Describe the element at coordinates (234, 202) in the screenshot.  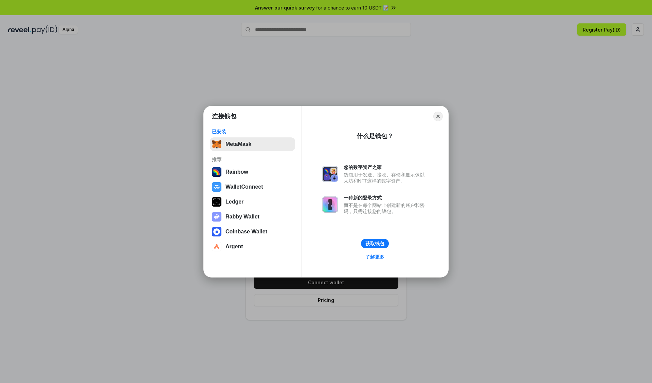
I see `div: Ledger` at that location.